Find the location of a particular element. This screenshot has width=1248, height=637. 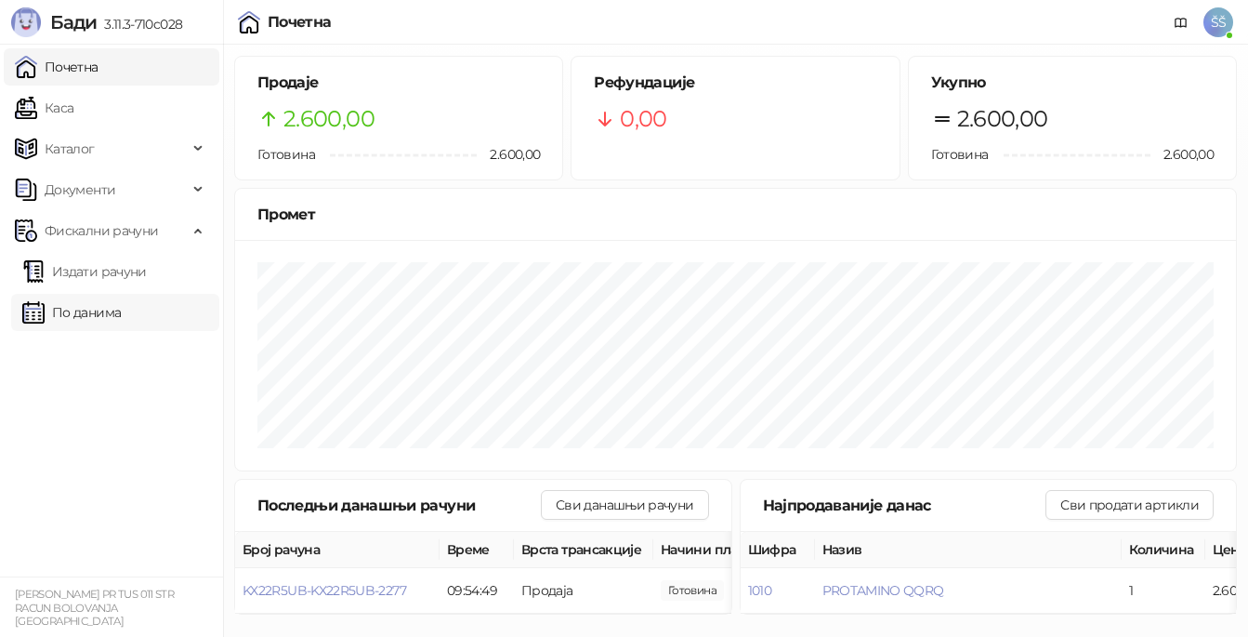

a: Каса is located at coordinates (44, 108).